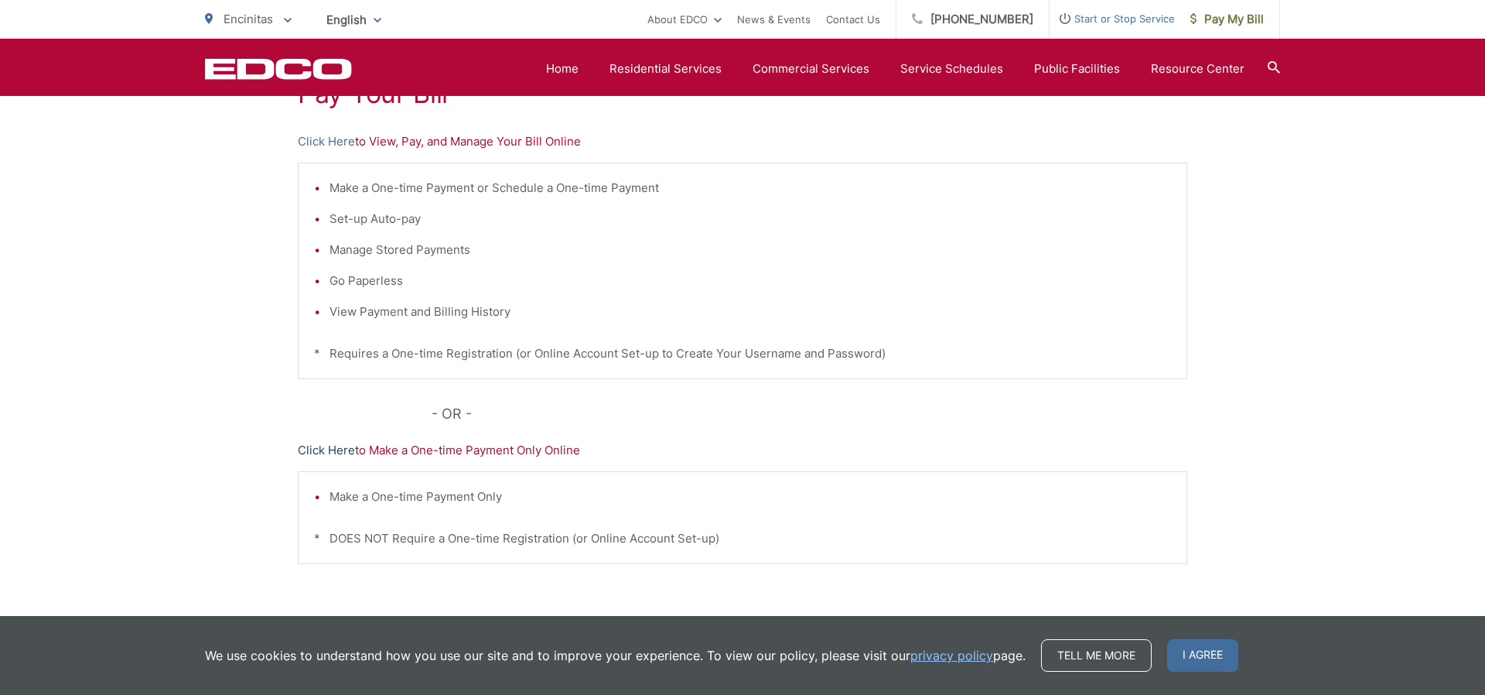 The width and height of the screenshot is (1485, 695). What do you see at coordinates (1077, 69) in the screenshot?
I see `a: Public Facilities` at bounding box center [1077, 69].